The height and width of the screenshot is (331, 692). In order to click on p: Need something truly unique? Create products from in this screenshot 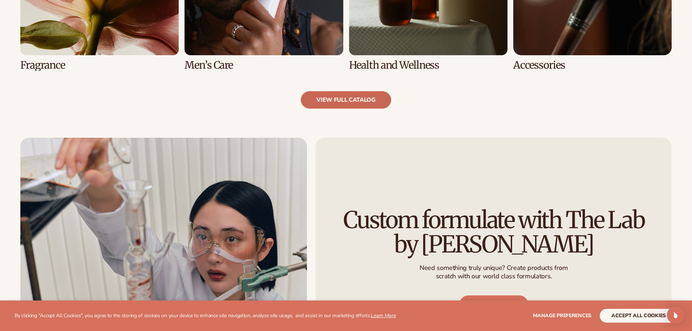, I will do `click(493, 268)`.